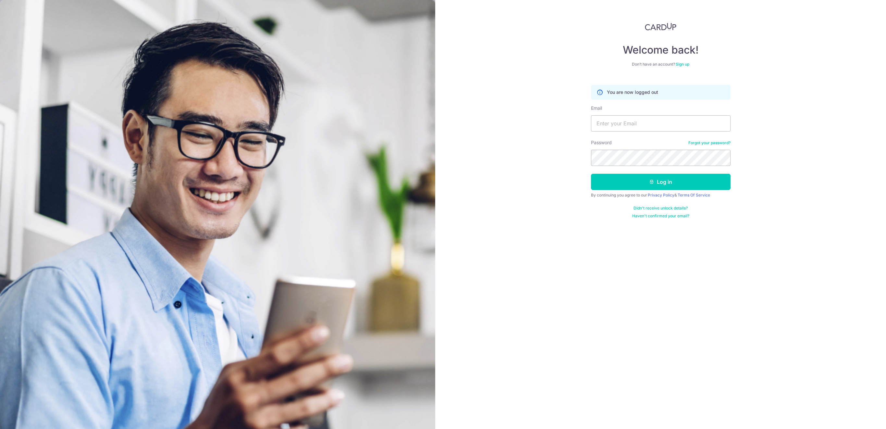 This screenshot has height=429, width=886. Describe the element at coordinates (661, 182) in the screenshot. I see `button: Log in` at that location.